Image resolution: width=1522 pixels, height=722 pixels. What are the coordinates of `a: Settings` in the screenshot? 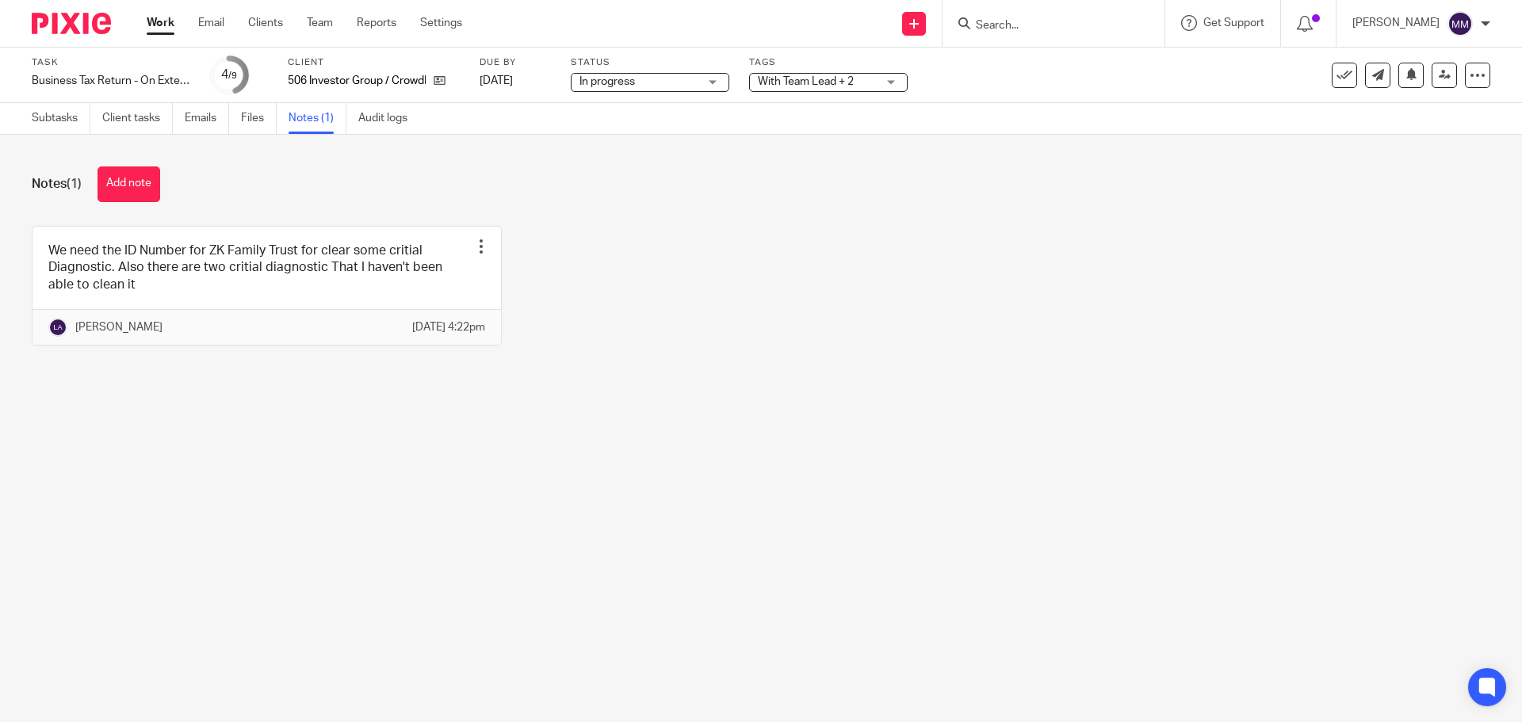 It's located at (441, 23).